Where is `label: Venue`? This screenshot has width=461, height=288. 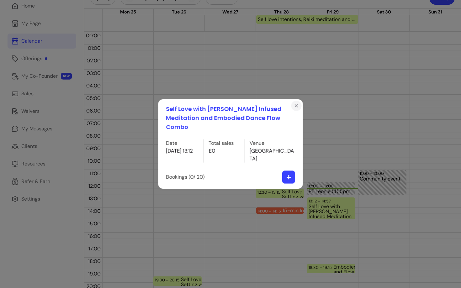
label: Venue is located at coordinates (272, 143).